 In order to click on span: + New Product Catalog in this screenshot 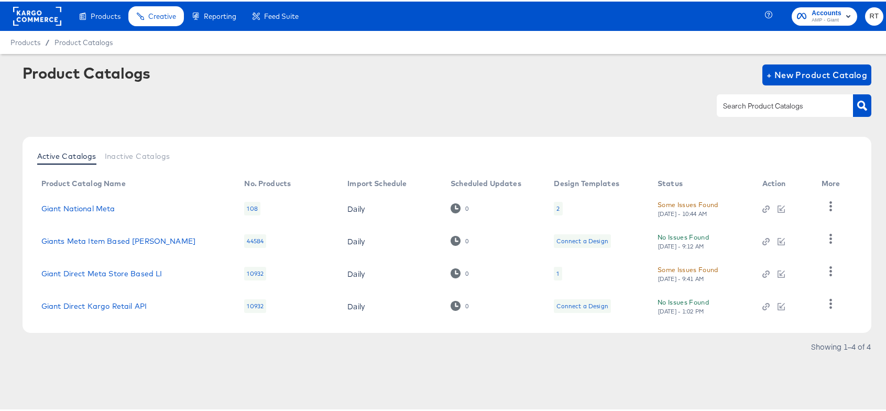, I will do `click(817, 73)`.